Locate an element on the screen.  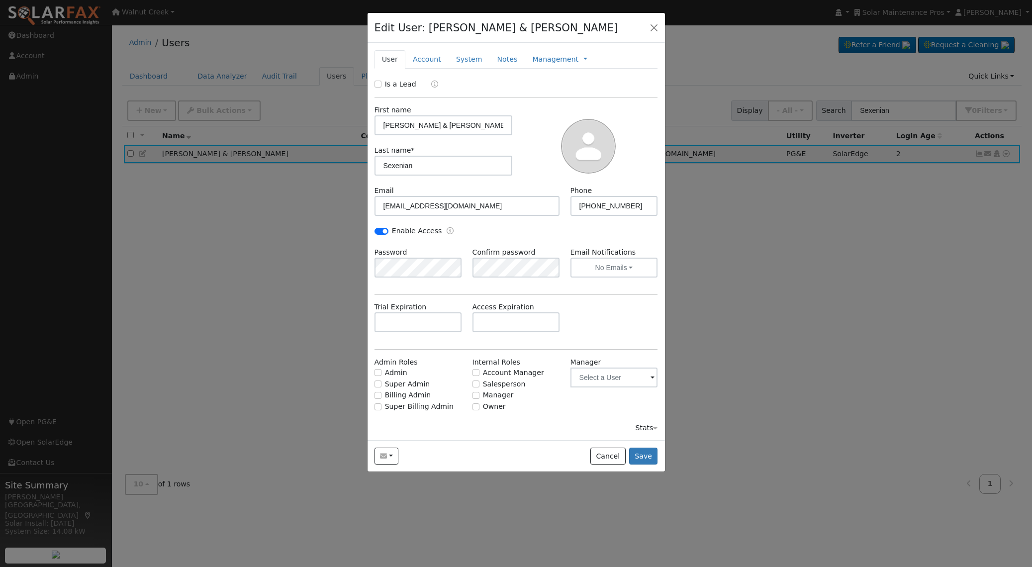
label: Email Notifications is located at coordinates (614, 252).